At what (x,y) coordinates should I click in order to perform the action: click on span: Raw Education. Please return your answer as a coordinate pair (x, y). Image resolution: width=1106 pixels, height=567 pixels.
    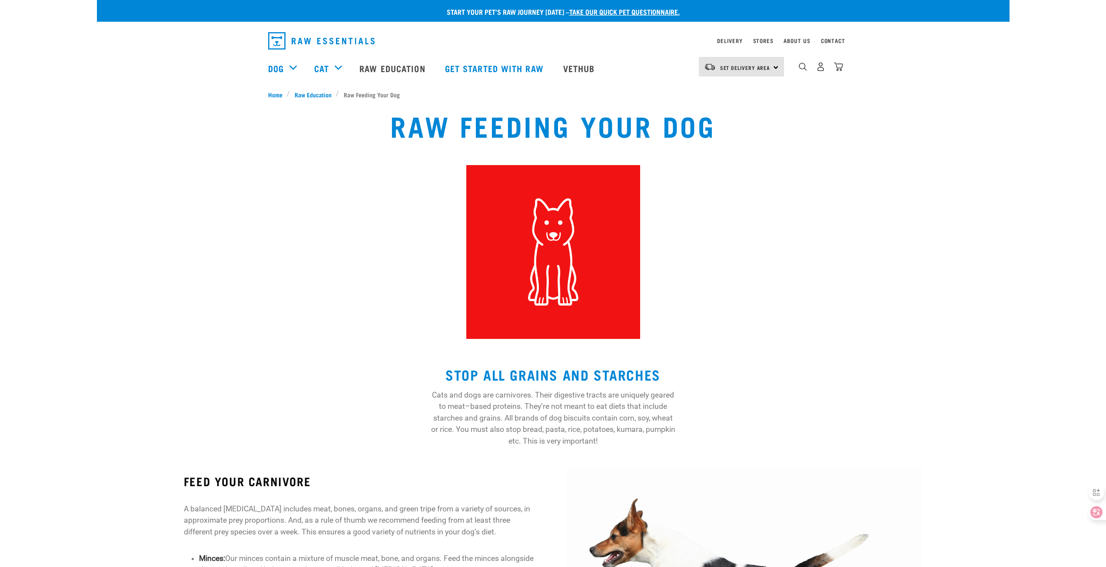
    Looking at the image, I should click on (313, 94).